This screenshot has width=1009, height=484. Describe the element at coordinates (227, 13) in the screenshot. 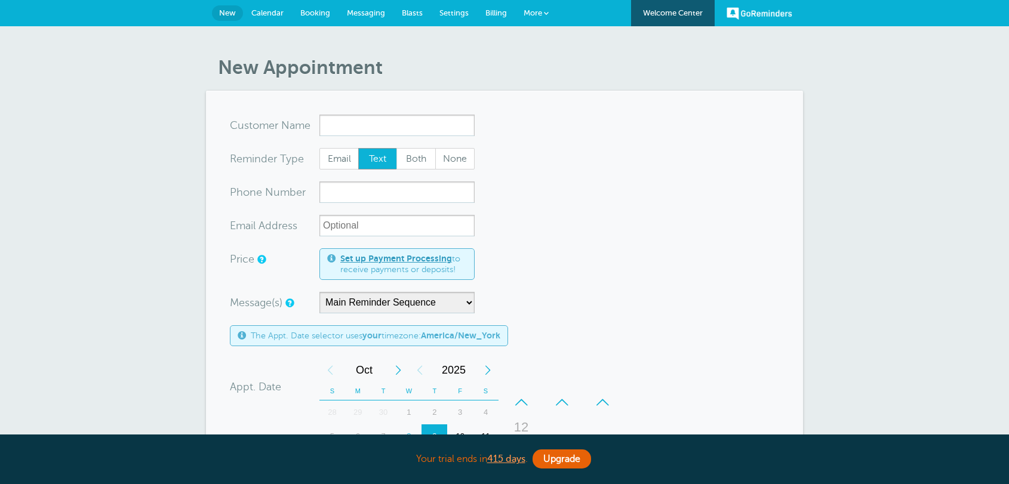

I see `a: New` at that location.